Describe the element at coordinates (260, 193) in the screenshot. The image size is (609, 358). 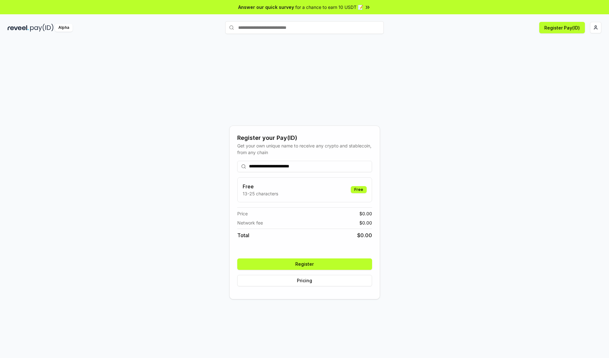
I see `p: 13-25 characters` at that location.